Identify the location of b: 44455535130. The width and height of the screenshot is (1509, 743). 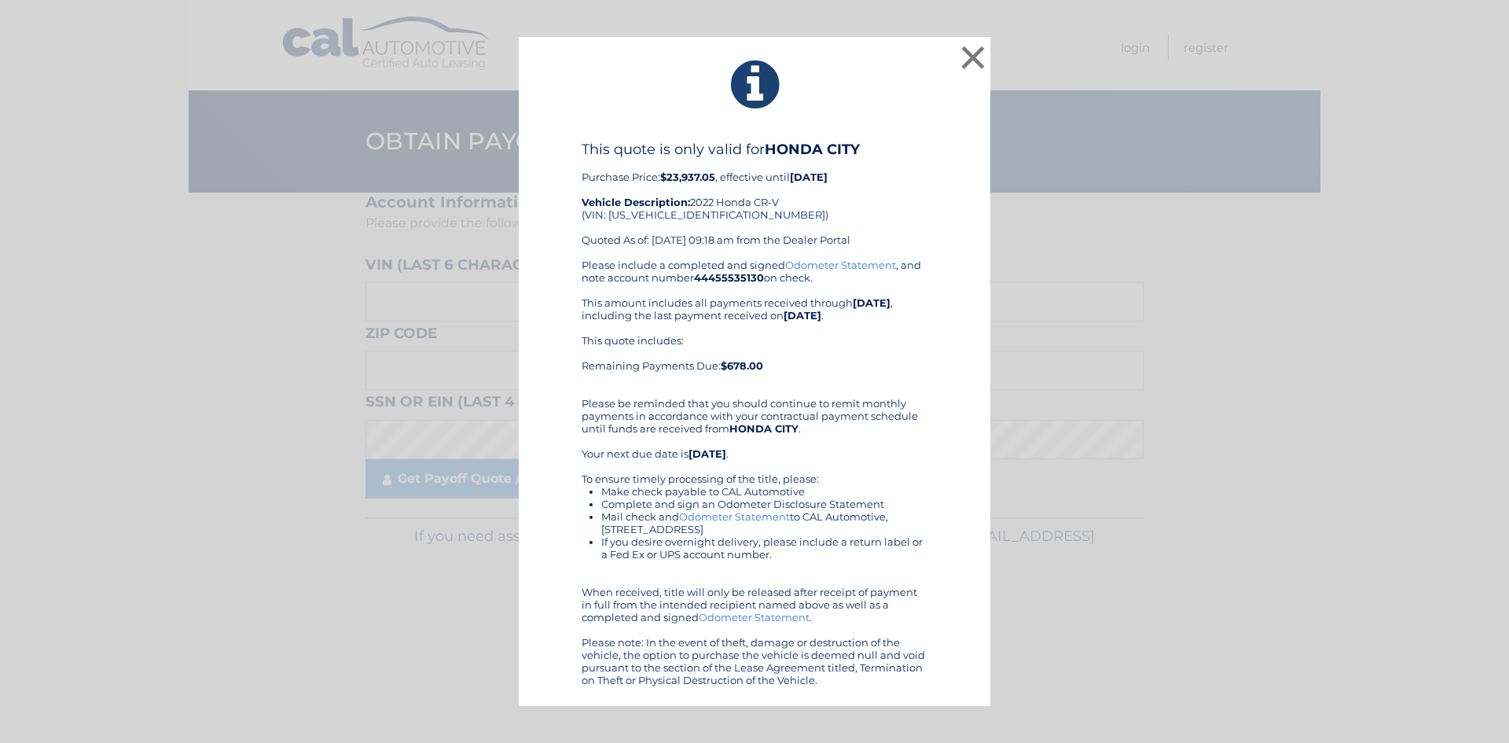
(729, 277).